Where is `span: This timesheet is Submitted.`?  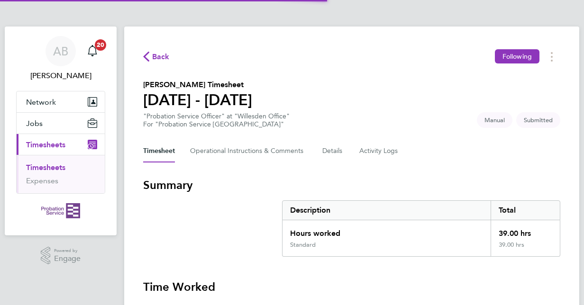
span: This timesheet is Submitted. is located at coordinates (538, 120).